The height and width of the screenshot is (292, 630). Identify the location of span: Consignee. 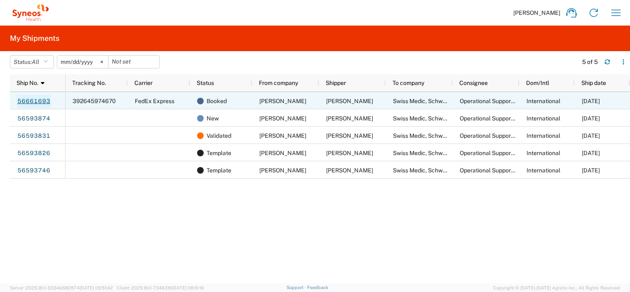
(473, 83).